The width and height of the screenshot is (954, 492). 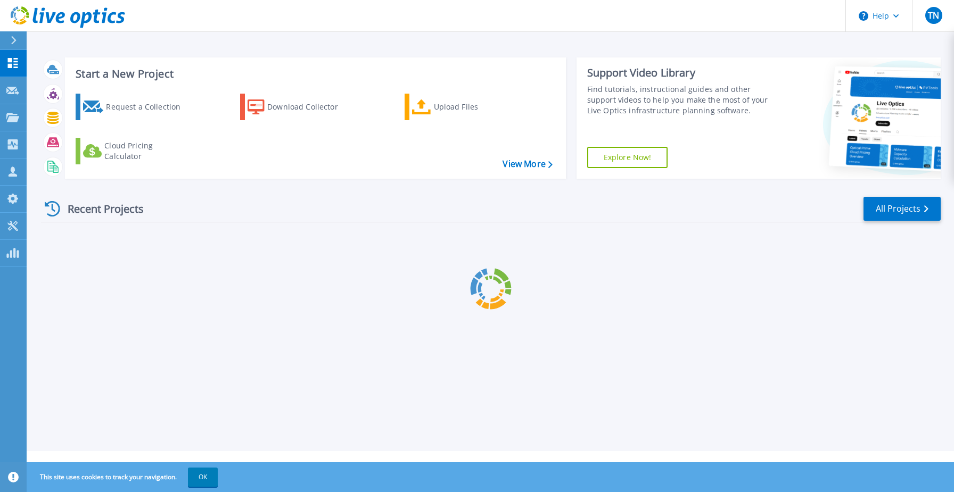 I want to click on div: Cloud Pricing Calculator, so click(x=147, y=151).